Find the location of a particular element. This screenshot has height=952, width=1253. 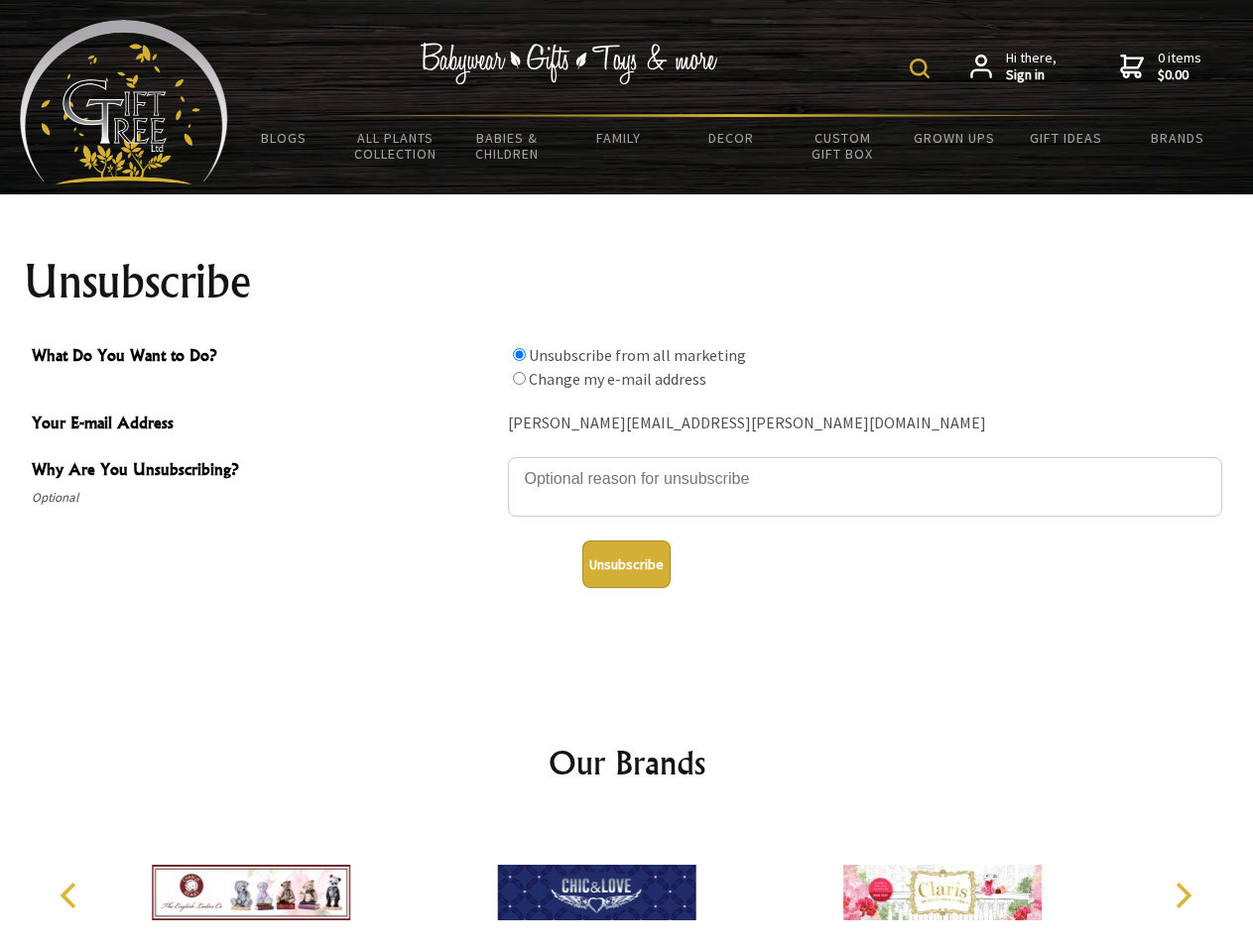

span: What Do You Want to Do? is located at coordinates (265, 357).